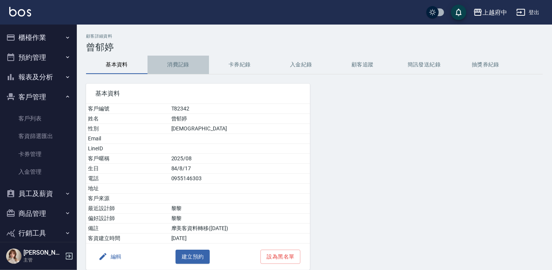 This screenshot has width=552, height=270. What do you see at coordinates (127, 179) in the screenshot?
I see `td: 電話` at bounding box center [127, 179].